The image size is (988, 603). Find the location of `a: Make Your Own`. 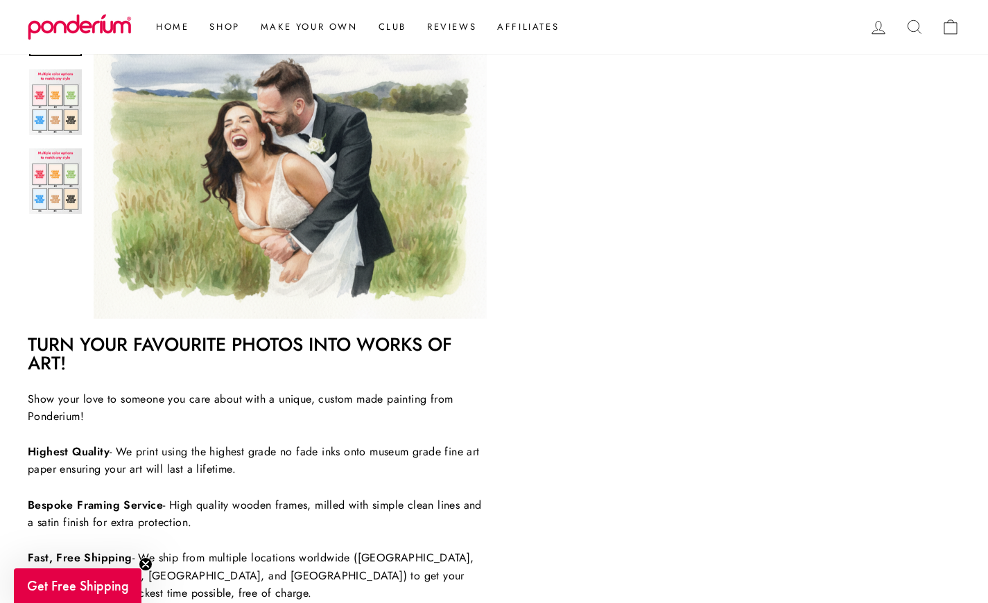

a: Make Your Own is located at coordinates (309, 27).